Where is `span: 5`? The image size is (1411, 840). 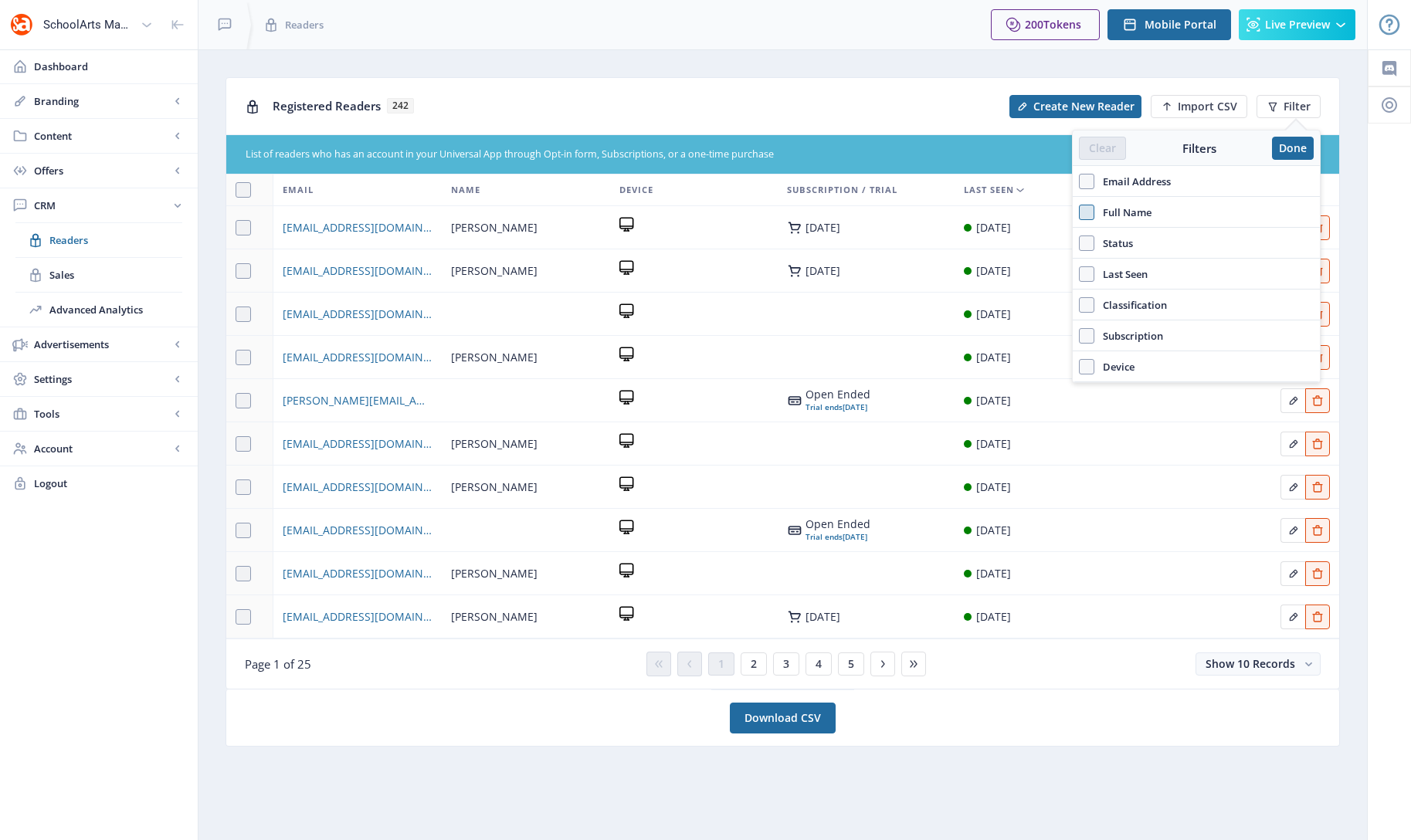 span: 5 is located at coordinates (851, 664).